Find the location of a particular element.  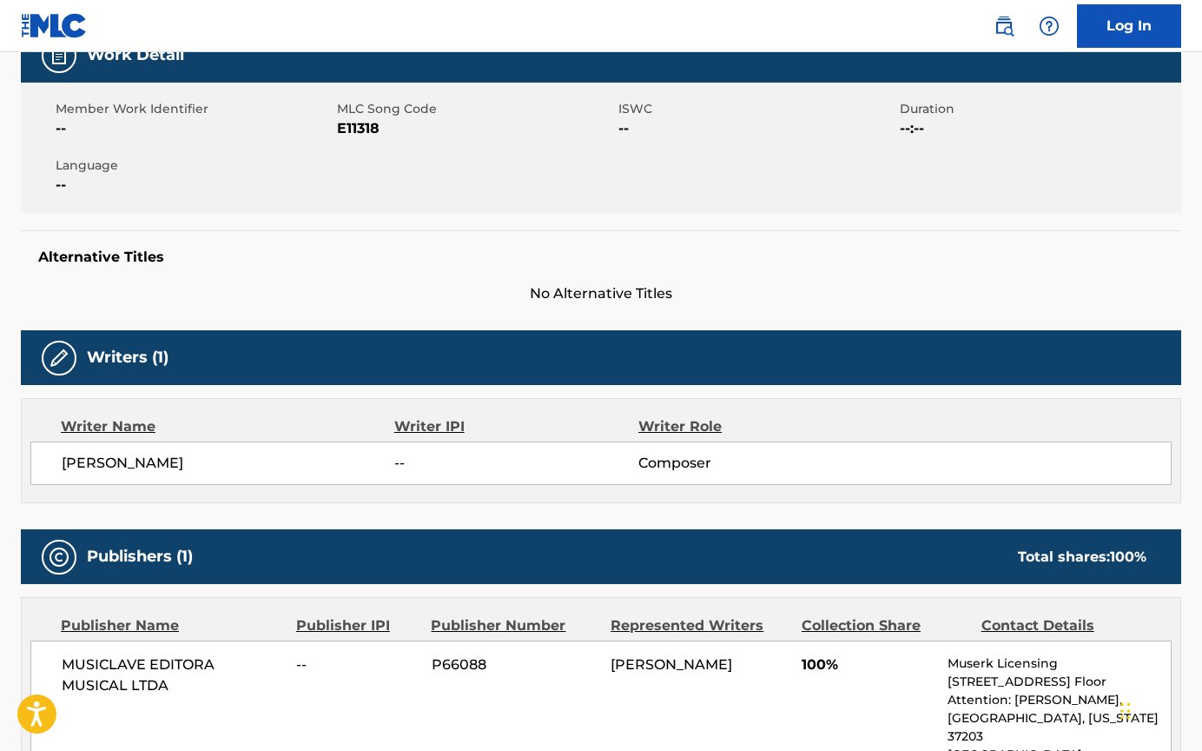

span: MUSICLAVE EDITORA MUSICAL LTDA is located at coordinates (172, 675).